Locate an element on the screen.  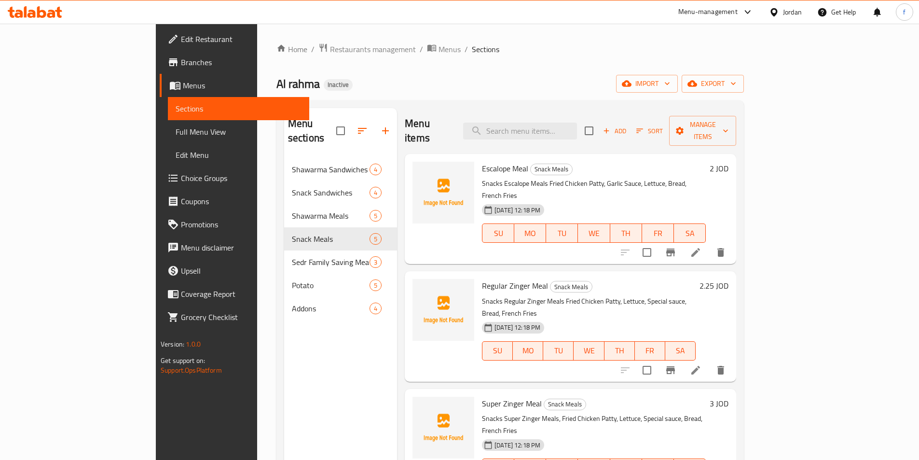
div: Addons4 is located at coordinates (341, 308).